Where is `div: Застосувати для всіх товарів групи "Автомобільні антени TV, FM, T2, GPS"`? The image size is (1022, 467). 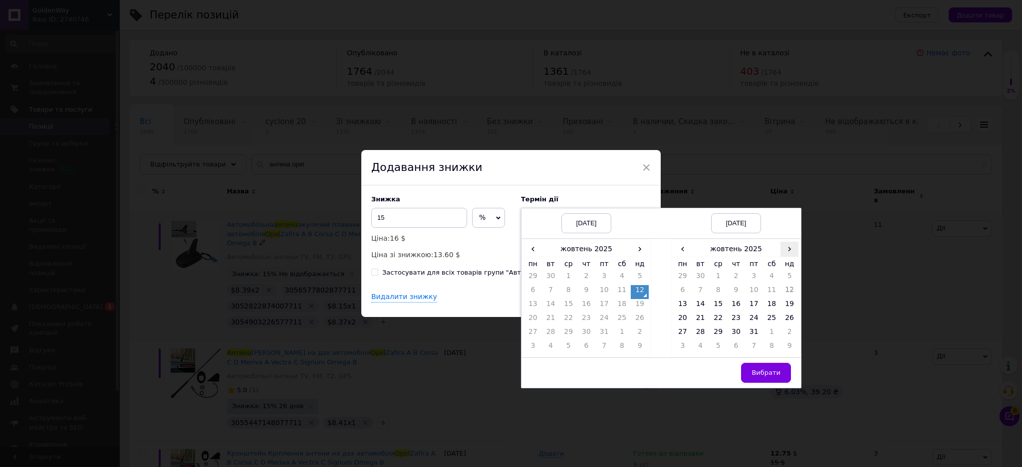 div: Застосувати для всіх товарів групи "Автомобільні антени TV, FM, T2, GPS" is located at coordinates (509, 273).